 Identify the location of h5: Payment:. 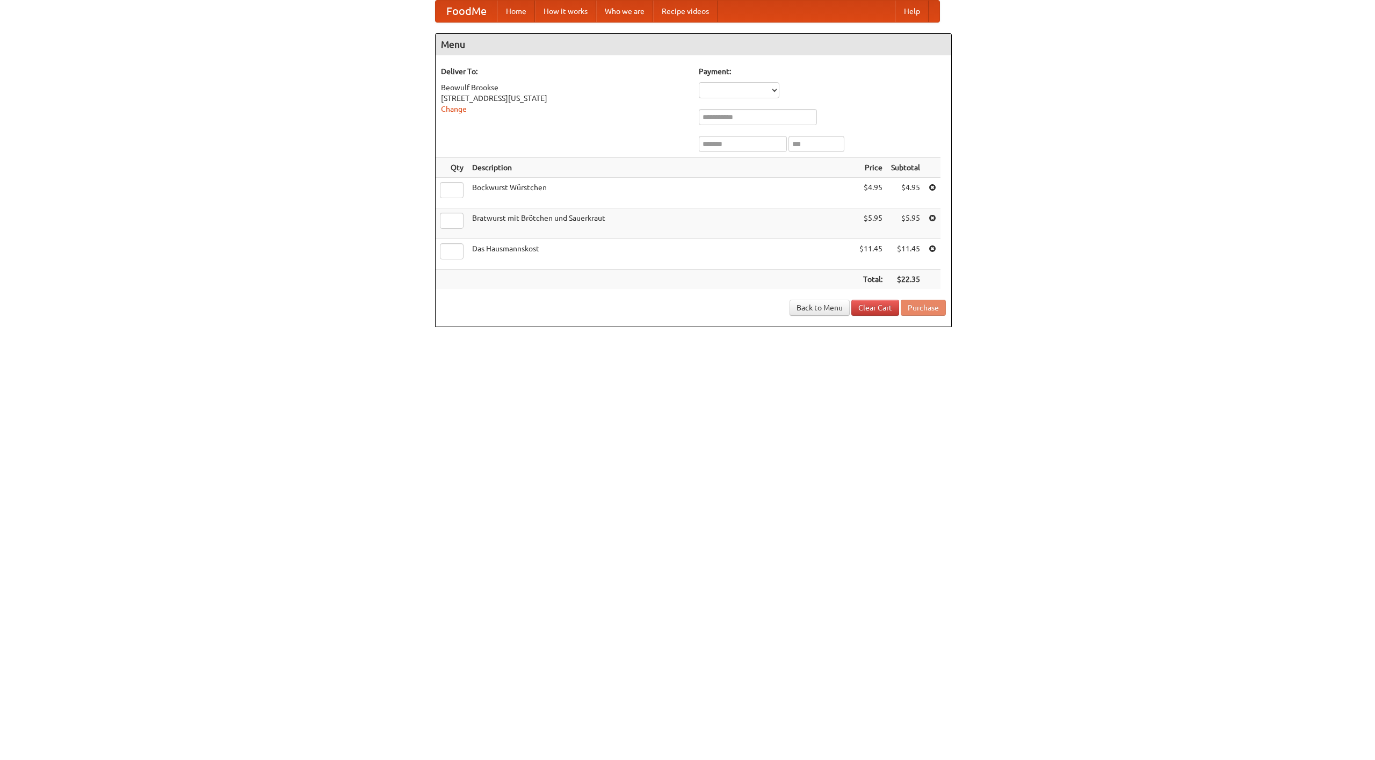
(822, 71).